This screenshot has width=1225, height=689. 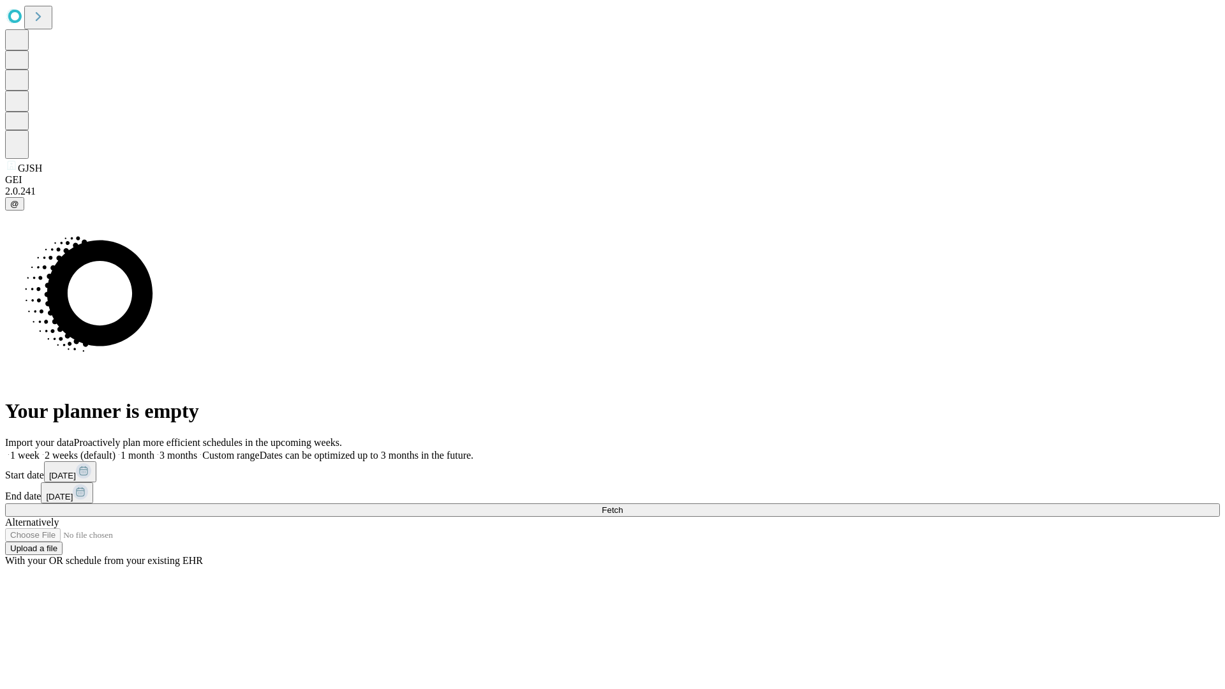 I want to click on span: Fetch, so click(x=612, y=510).